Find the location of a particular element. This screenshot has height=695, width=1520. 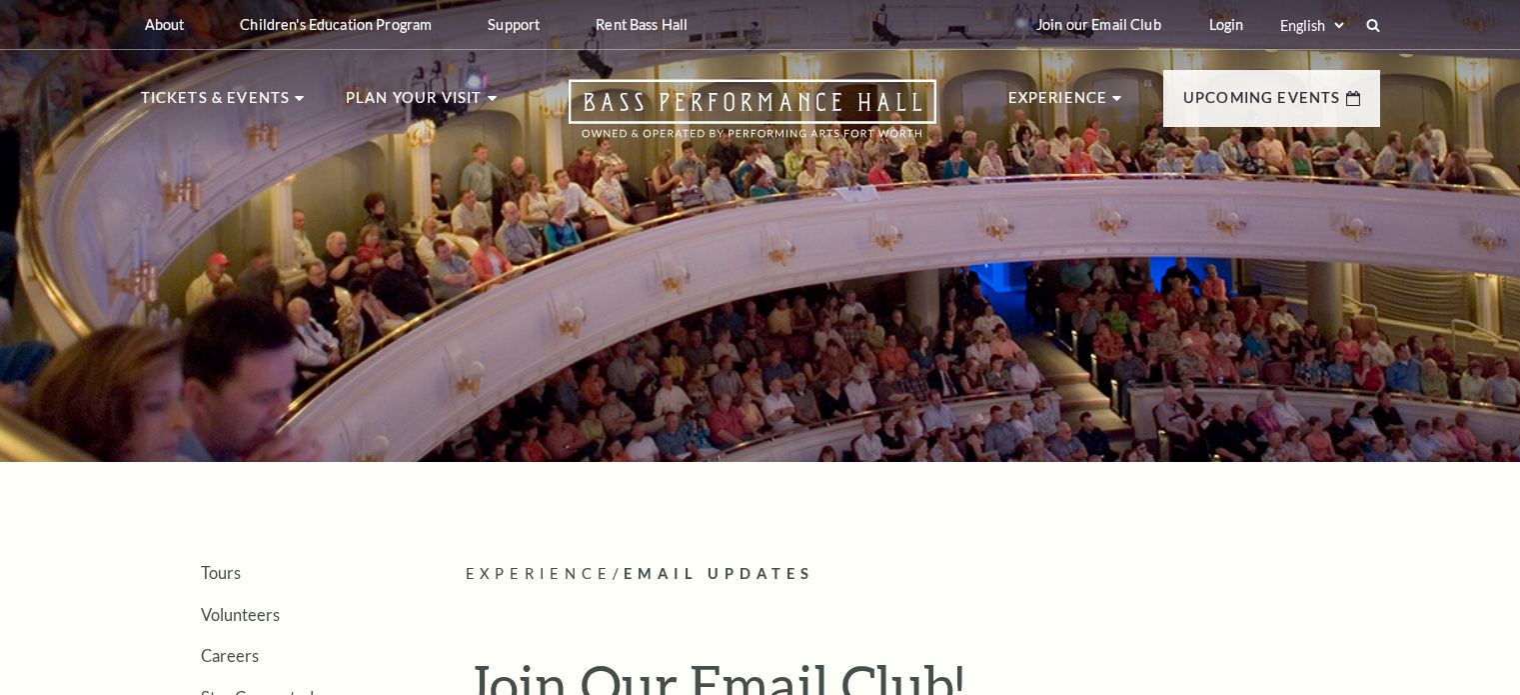

p: About is located at coordinates (165, 24).